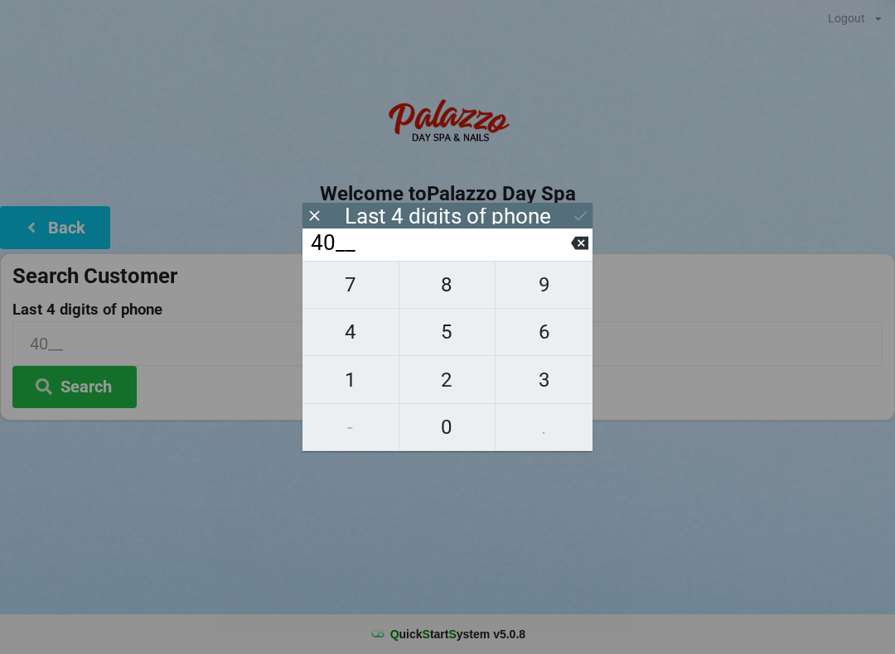  I want to click on button: 4, so click(350, 332).